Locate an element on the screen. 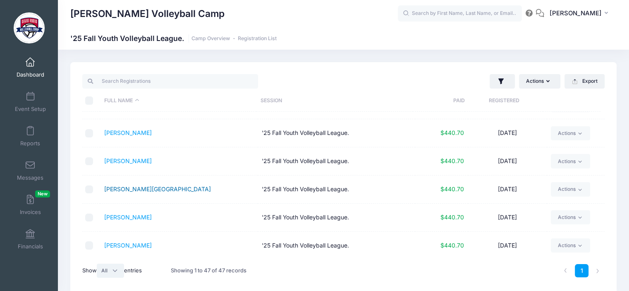  img: David Rubio Volleyball Camp is located at coordinates (29, 28).